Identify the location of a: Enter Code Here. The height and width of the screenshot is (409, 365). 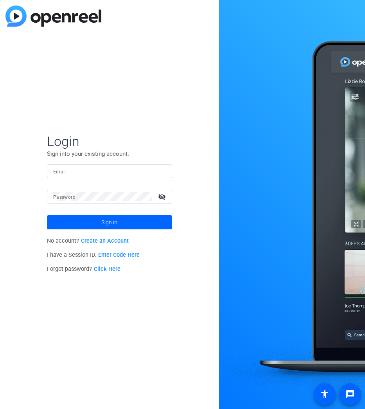
(119, 255).